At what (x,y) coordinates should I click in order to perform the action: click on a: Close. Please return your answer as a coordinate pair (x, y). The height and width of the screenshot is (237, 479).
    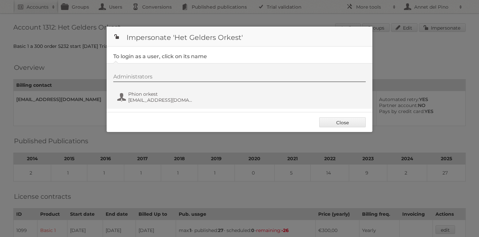
    Looking at the image, I should click on (343, 122).